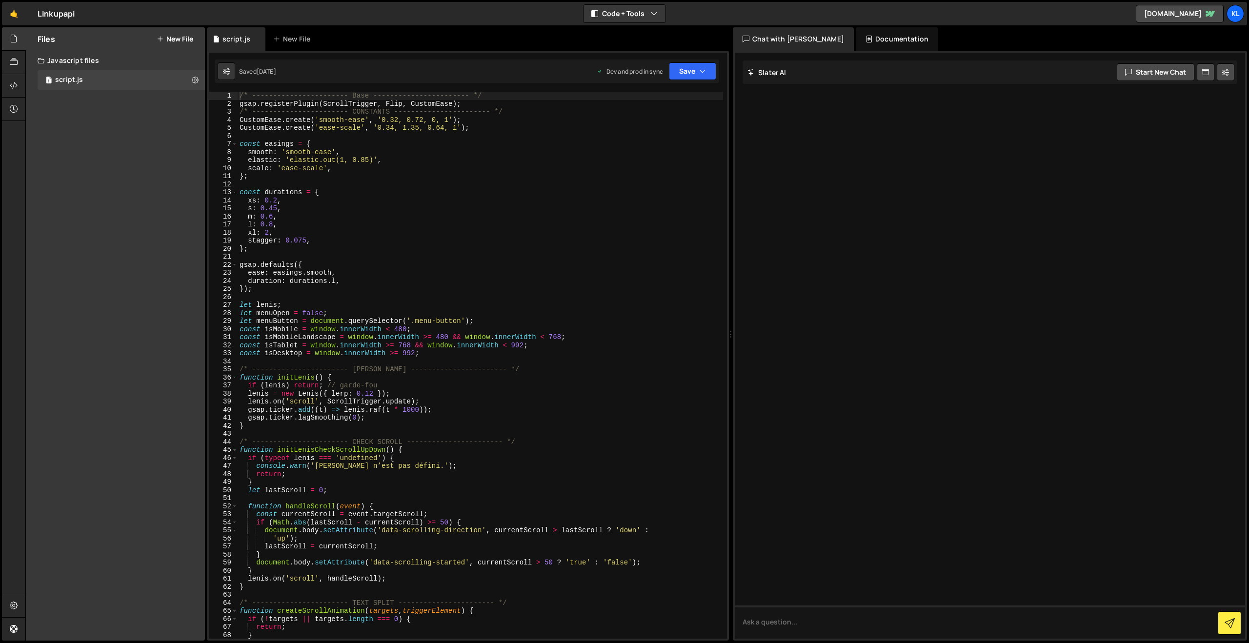  I want to click on div: 24, so click(223, 281).